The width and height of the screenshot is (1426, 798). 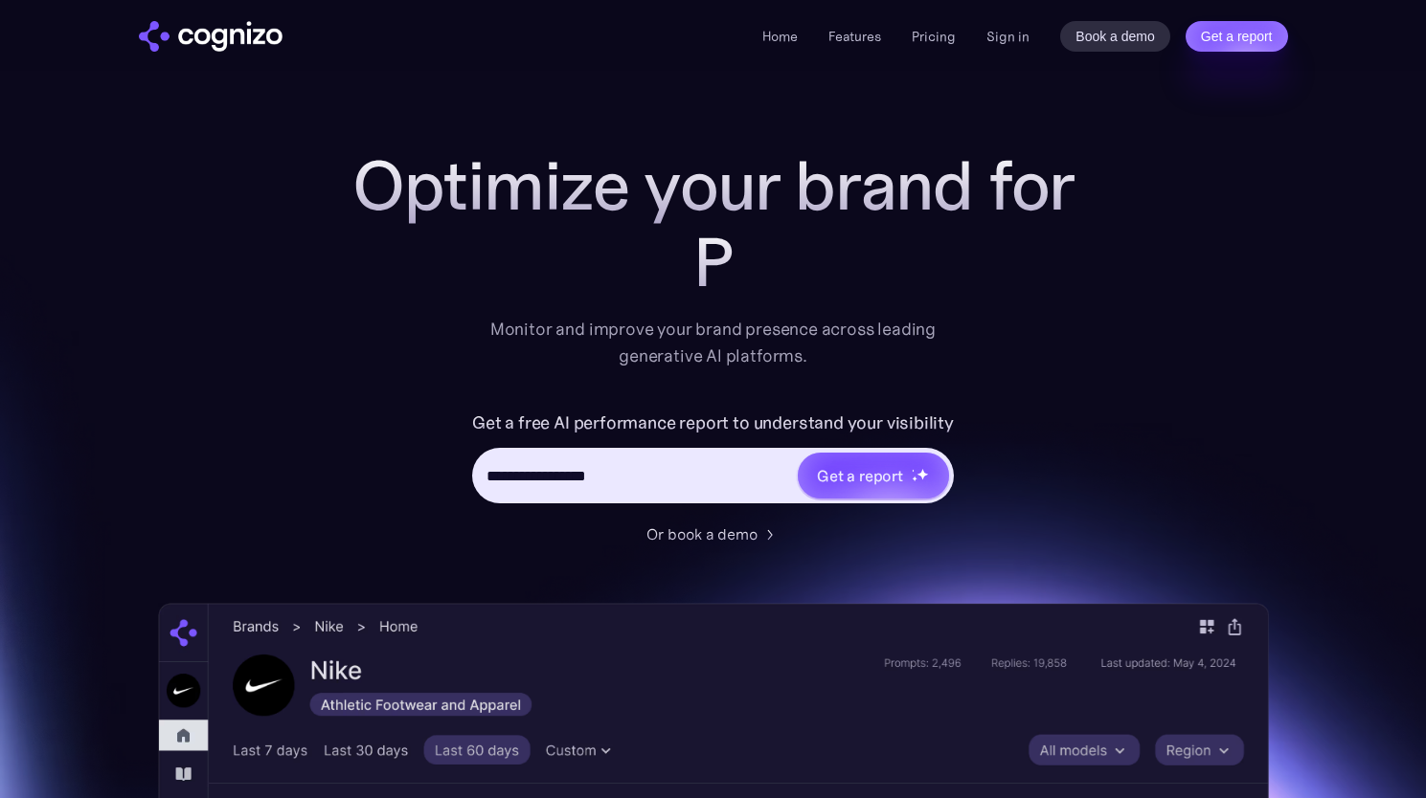 I want to click on div: Or book a demo, so click(x=702, y=534).